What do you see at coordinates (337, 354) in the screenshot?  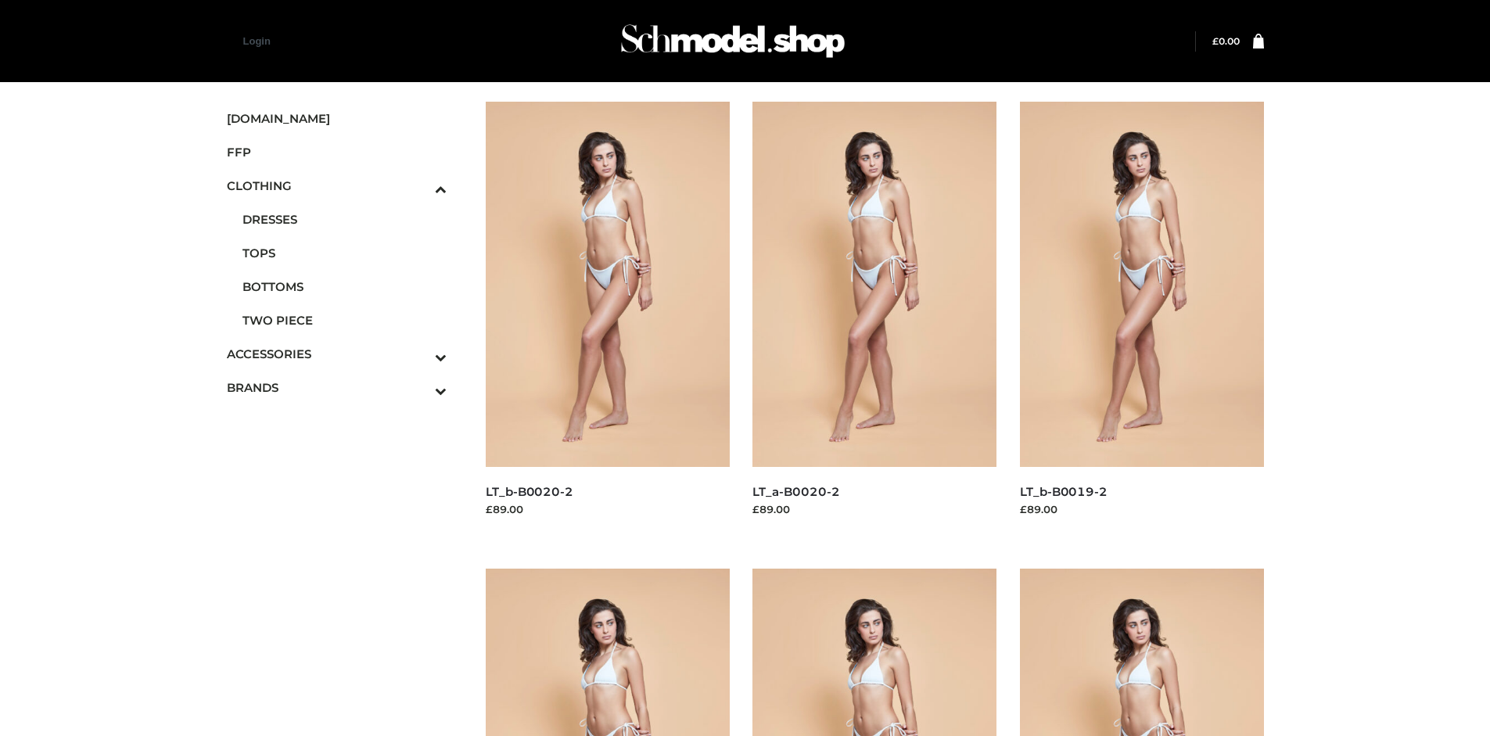 I see `span: ACCESSORIES` at bounding box center [337, 354].